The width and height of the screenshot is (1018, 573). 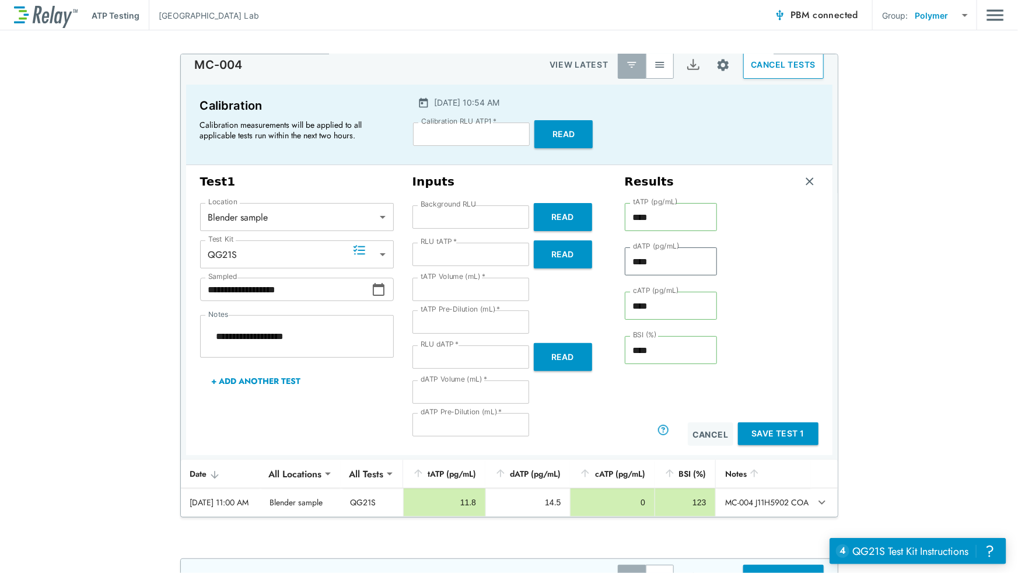 I want to click on label: RLU tATP, so click(x=438, y=241).